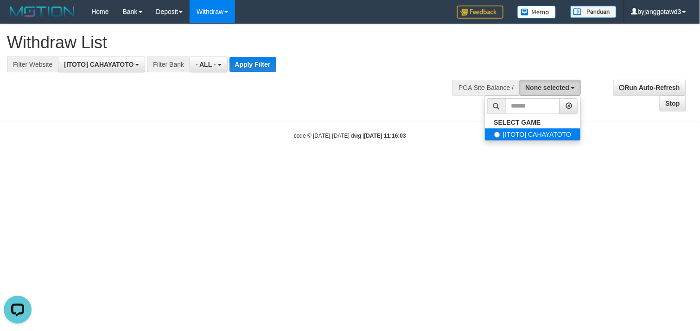 The width and height of the screenshot is (700, 331). What do you see at coordinates (480, 12) in the screenshot?
I see `img: Feedback.jpg` at bounding box center [480, 12].